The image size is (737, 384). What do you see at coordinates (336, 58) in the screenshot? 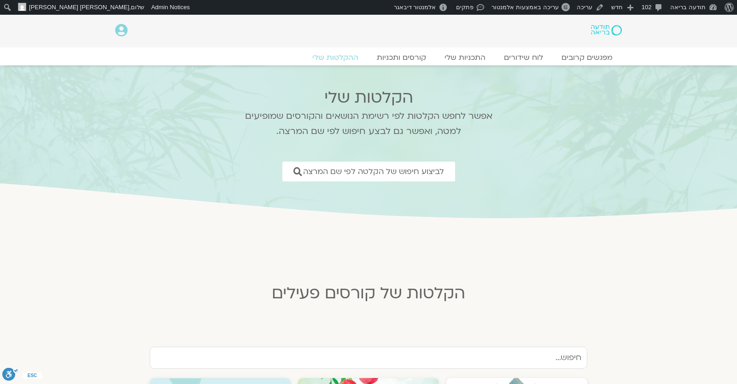
I see `a: ההקלטות שלי` at bounding box center [336, 58].